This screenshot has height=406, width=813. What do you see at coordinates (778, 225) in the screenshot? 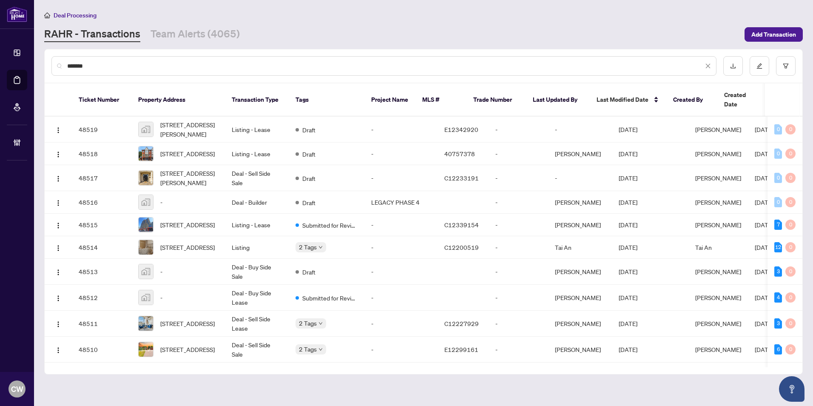
I see `div: 7` at bounding box center [778, 225].